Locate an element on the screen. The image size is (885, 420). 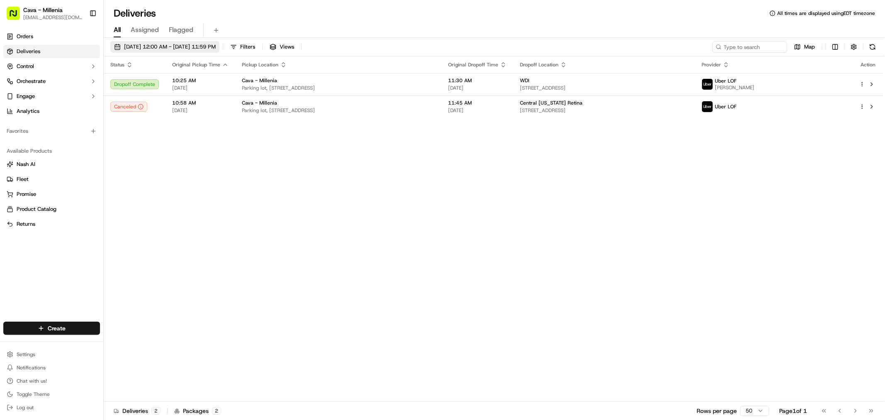
button: Canceled is located at coordinates (129, 107).